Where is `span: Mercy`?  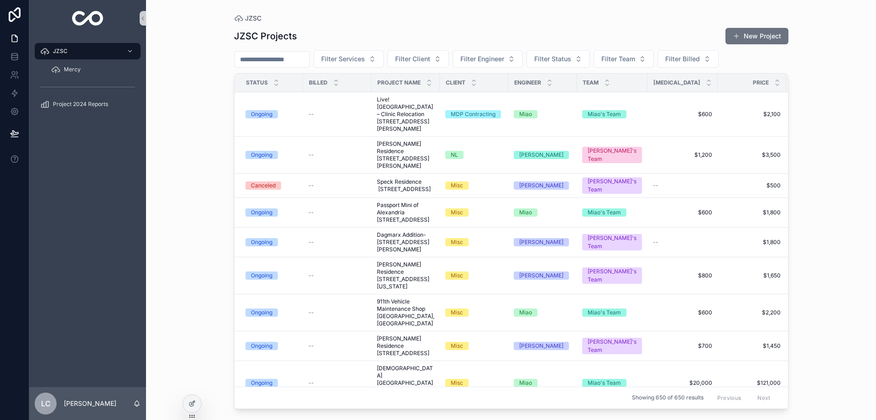
span: Mercy is located at coordinates (72, 69).